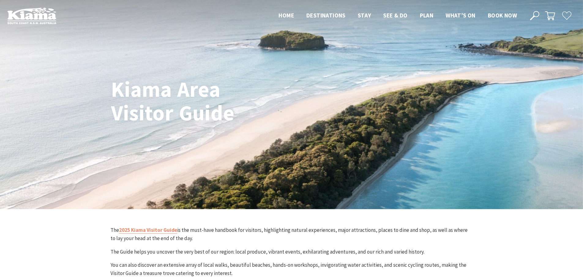 The width and height of the screenshot is (583, 279). Describe the element at coordinates (286, 15) in the screenshot. I see `span: Home` at that location.